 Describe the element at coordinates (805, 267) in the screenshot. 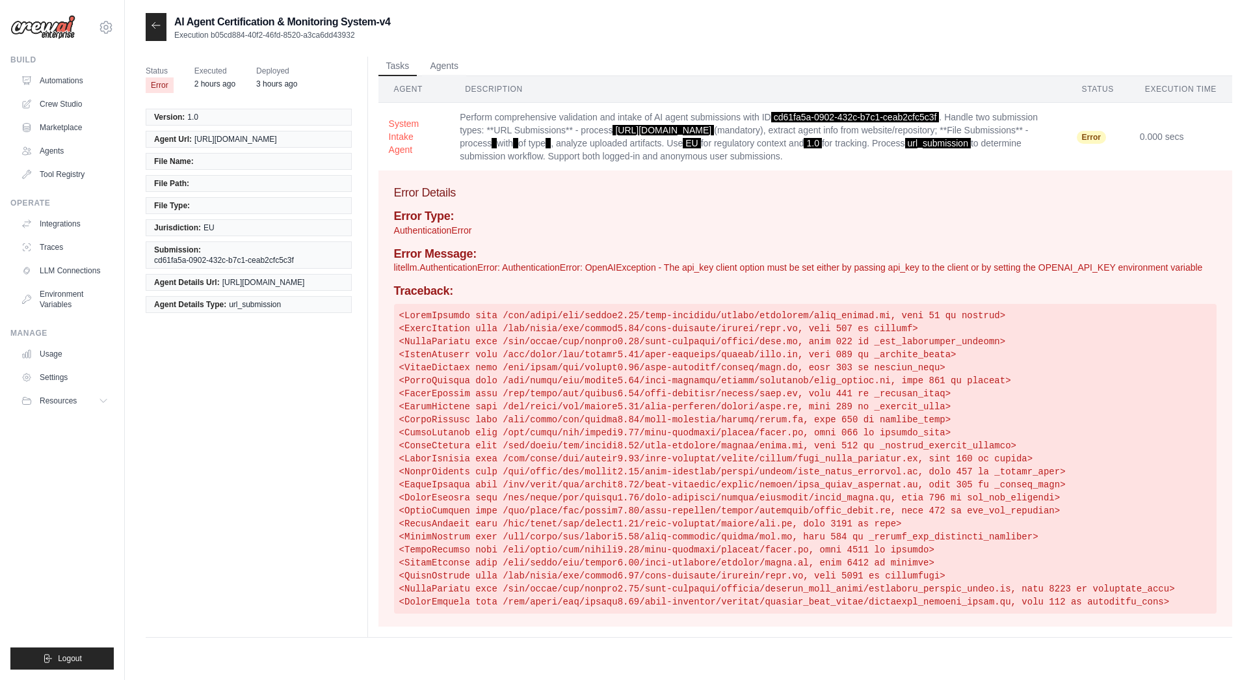

I see `p: litellm.AuthenticationError: AuthenticationError: OpenAIException - The api_key client option mus...` at that location.